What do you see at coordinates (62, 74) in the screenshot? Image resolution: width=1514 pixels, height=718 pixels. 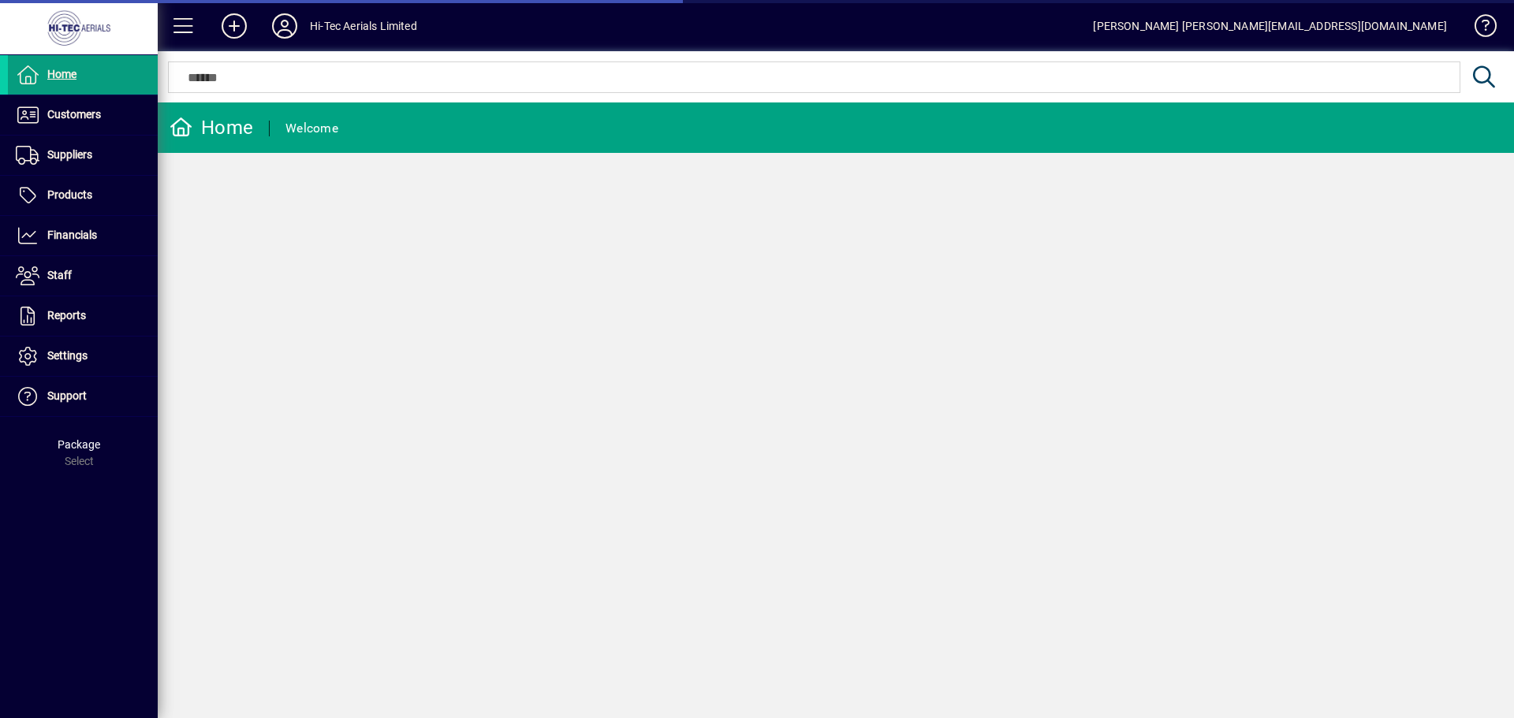 I see `span: Home` at bounding box center [62, 74].